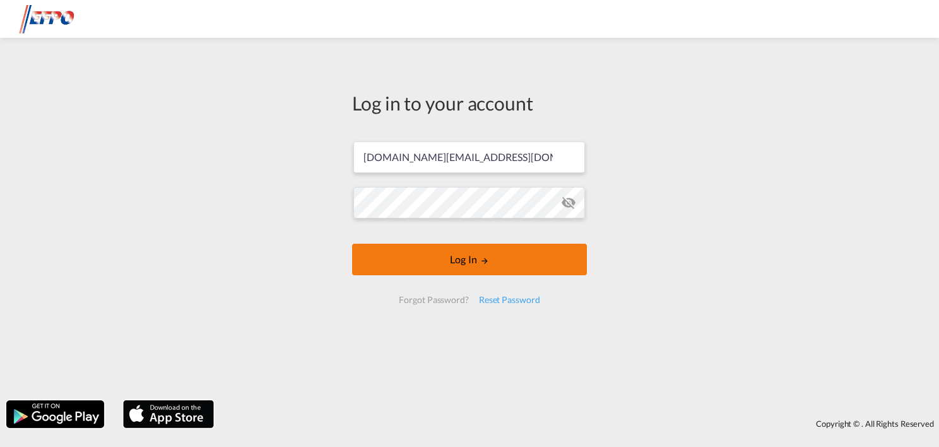 This screenshot has width=939, height=447. What do you see at coordinates (469, 157) in the screenshot?
I see `input: Enter email/phone number` at bounding box center [469, 157].